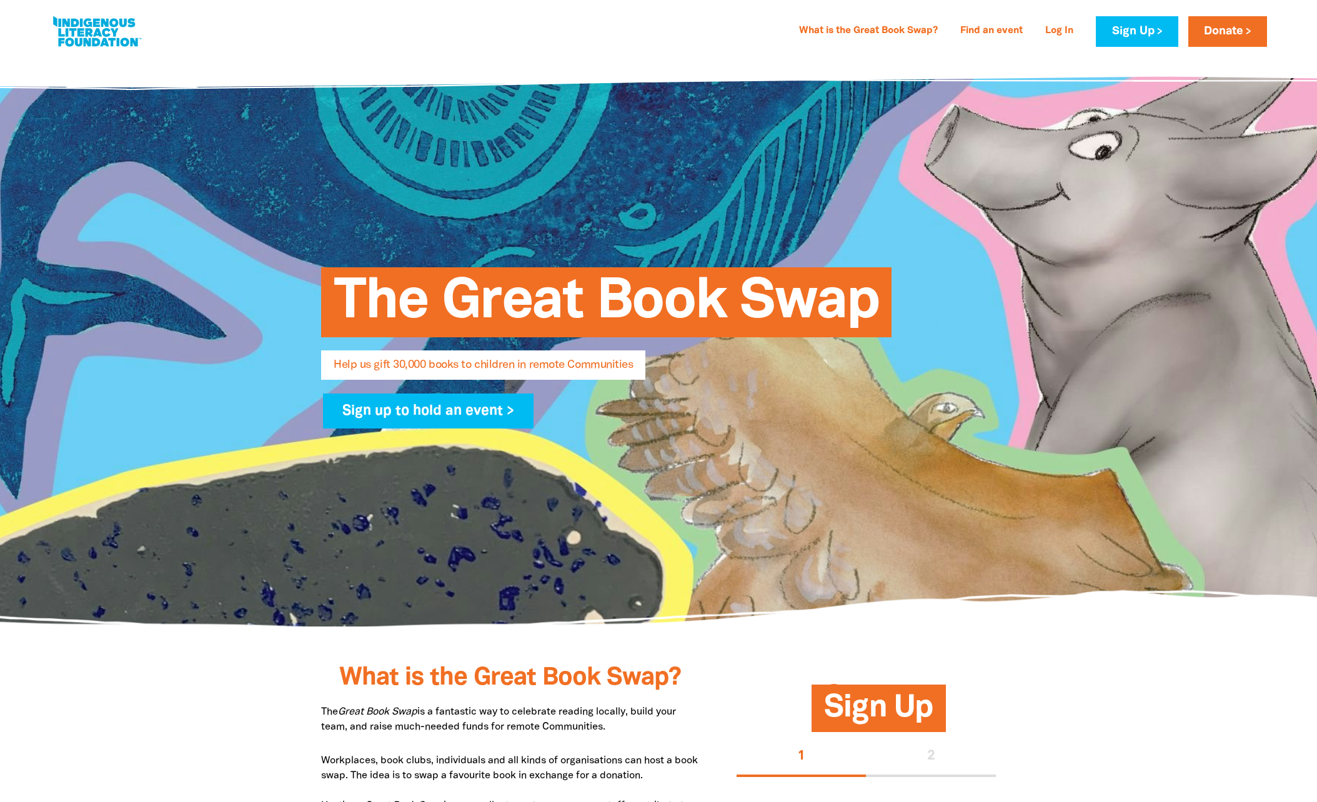  I want to click on span: Sign Up, so click(878, 713).